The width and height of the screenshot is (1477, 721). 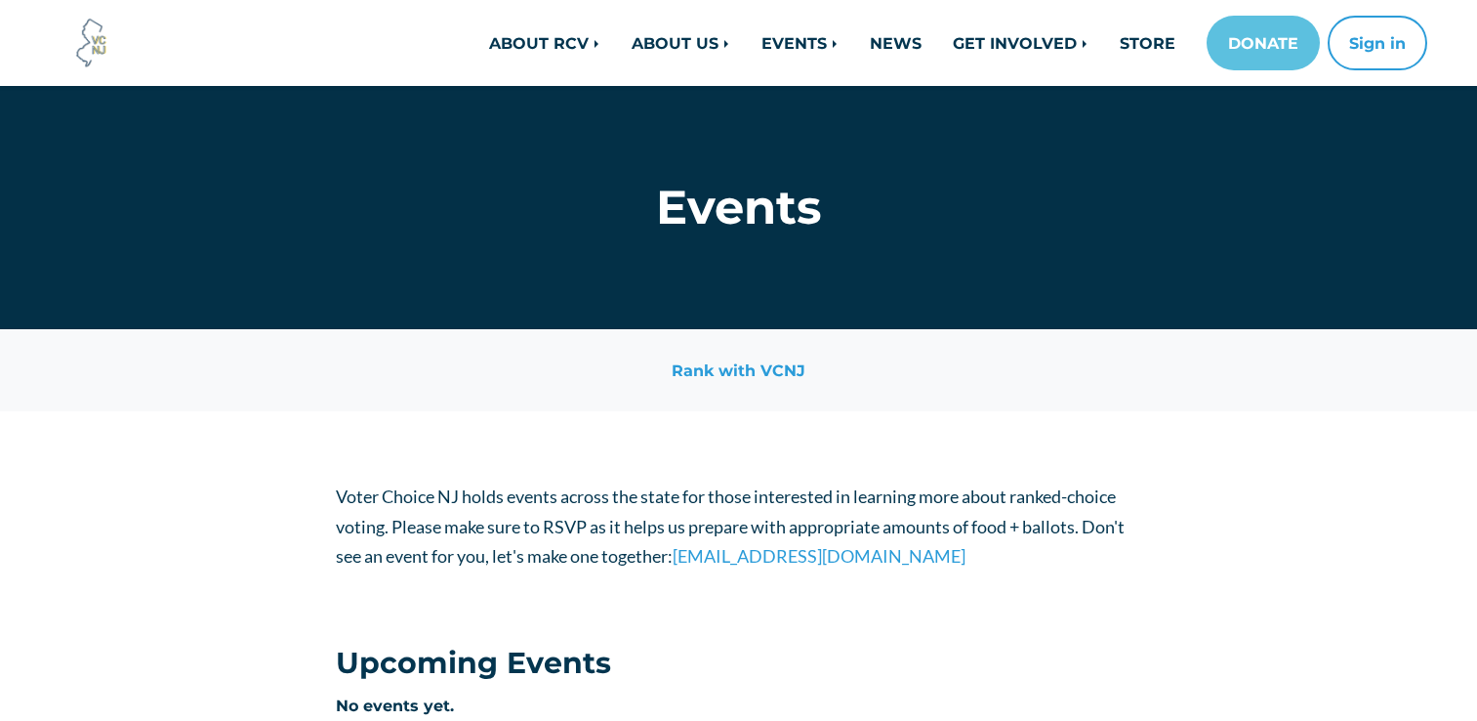 What do you see at coordinates (545, 43) in the screenshot?
I see `a: ABOUT RCV` at bounding box center [545, 43].